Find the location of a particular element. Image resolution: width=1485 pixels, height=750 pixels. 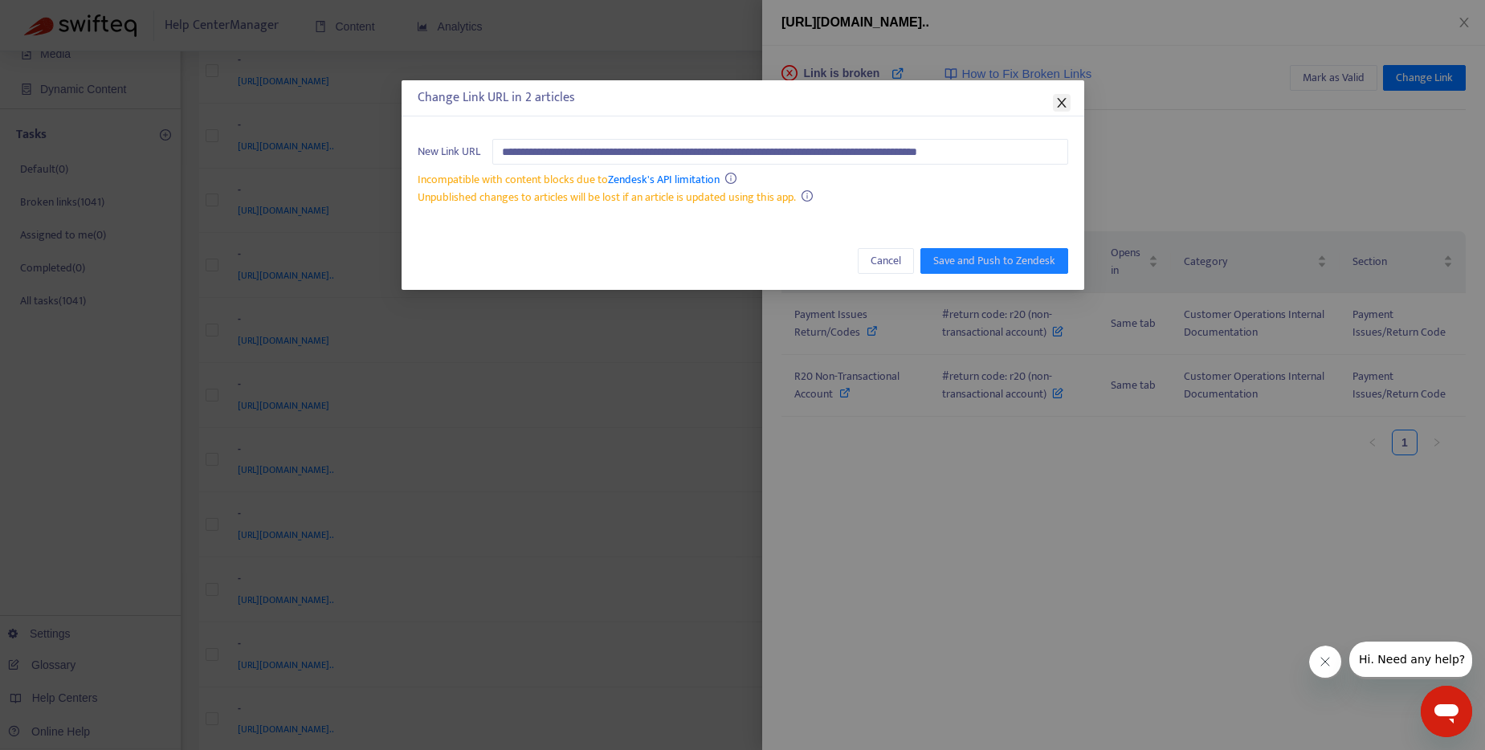

span: Hi. Need any help? is located at coordinates (63, 18).